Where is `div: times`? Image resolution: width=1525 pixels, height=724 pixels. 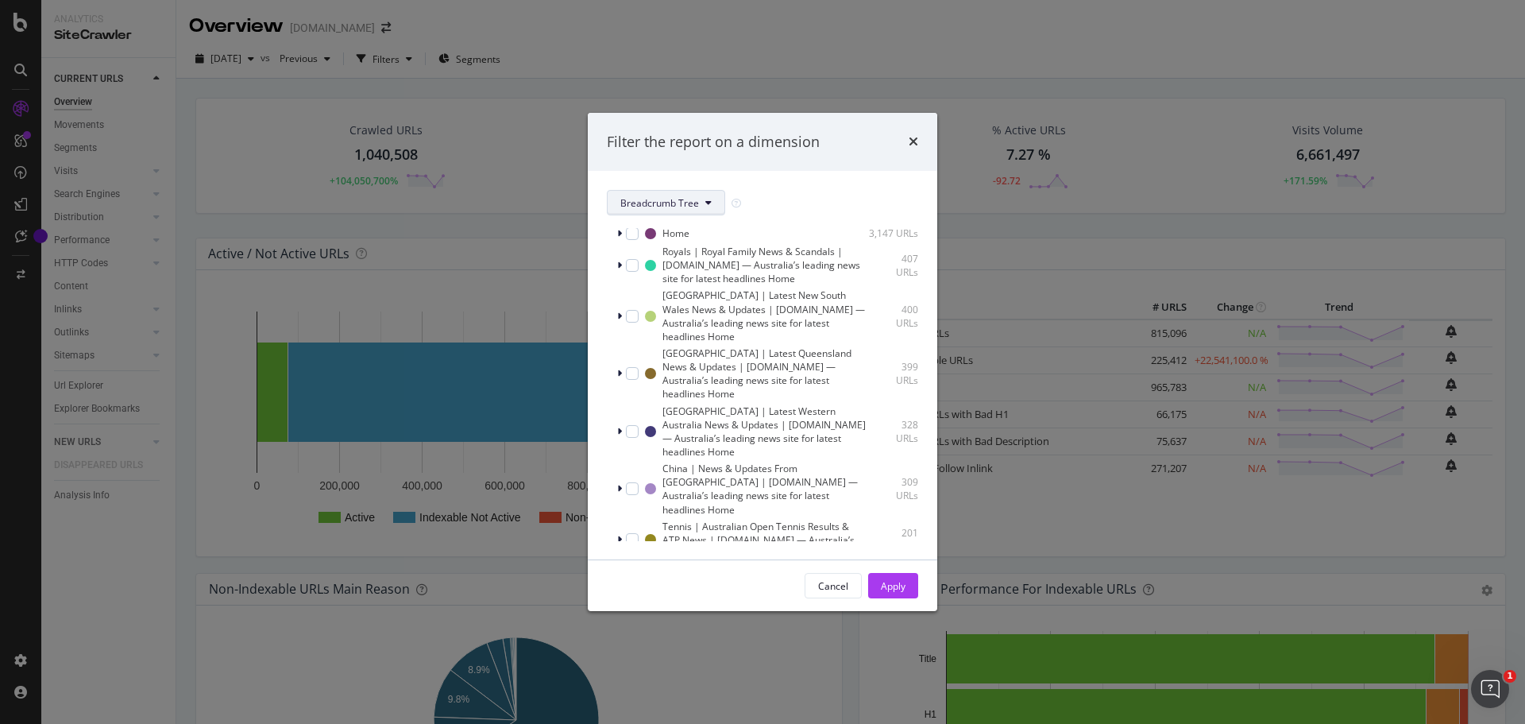
div: times is located at coordinates (913, 142).